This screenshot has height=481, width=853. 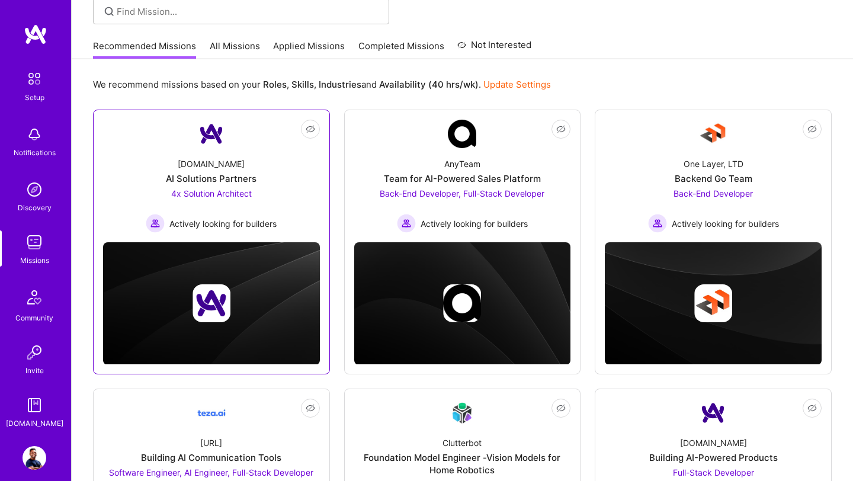 I want to click on div: One Layer, LTD, so click(x=713, y=163).